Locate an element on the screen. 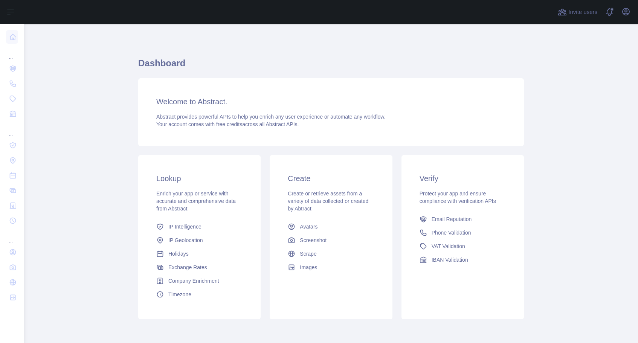 This screenshot has width=638, height=343. span: Scrape is located at coordinates (308, 254).